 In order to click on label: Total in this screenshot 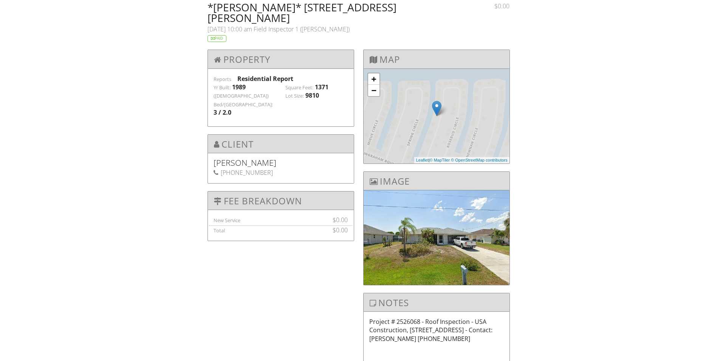, I will do `click(219, 230)`.